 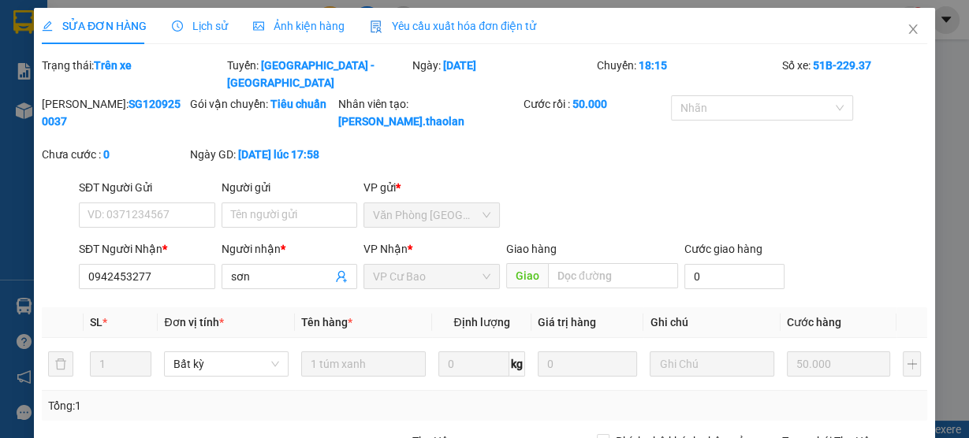 What do you see at coordinates (842, 65) in the screenshot?
I see `b: 51B-229.37` at bounding box center [842, 65].